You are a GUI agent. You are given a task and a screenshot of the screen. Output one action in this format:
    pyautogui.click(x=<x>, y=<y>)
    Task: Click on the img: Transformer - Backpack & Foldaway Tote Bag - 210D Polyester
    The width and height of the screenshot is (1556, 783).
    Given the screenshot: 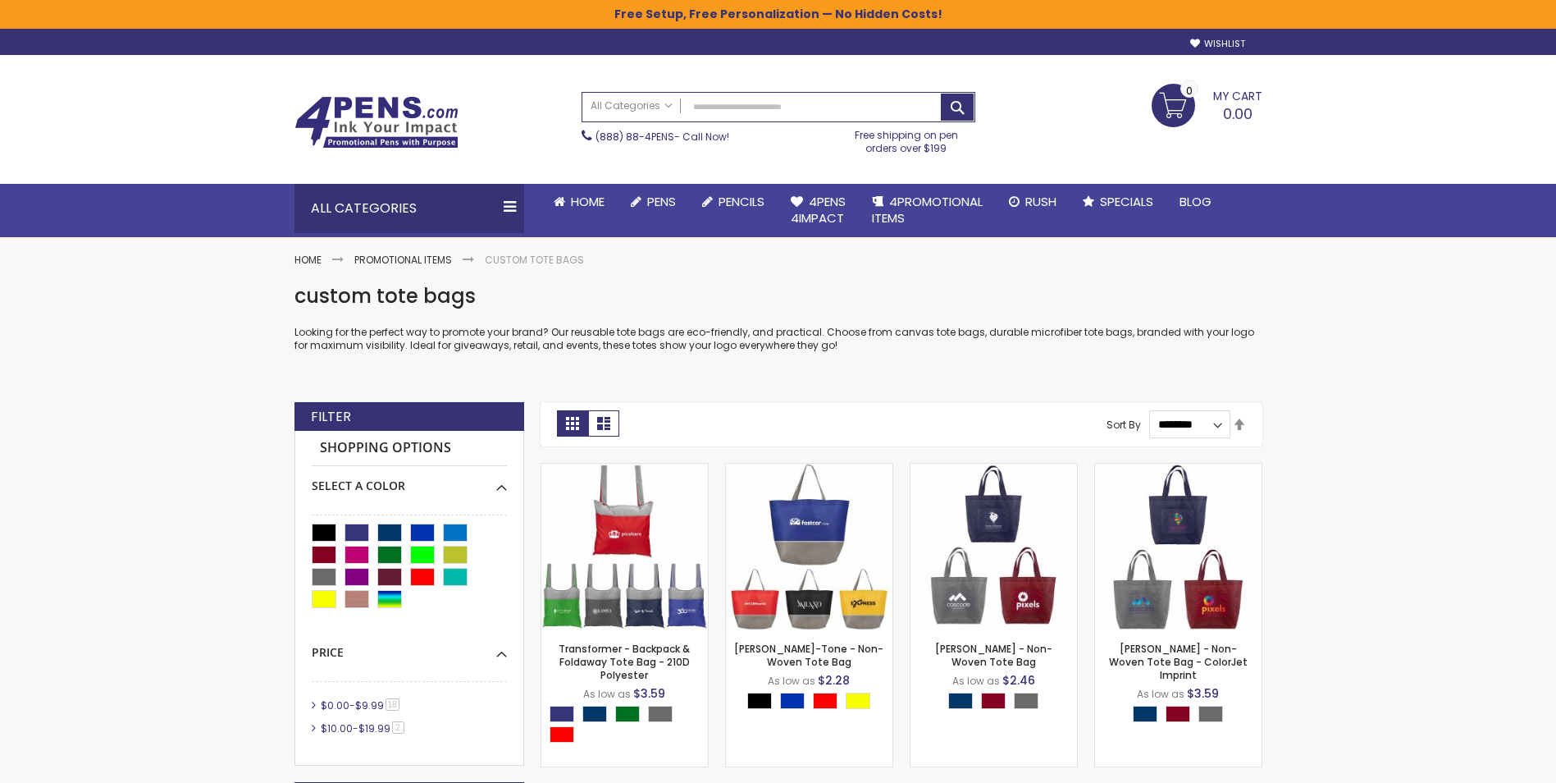 What is the action you would take?
    pyautogui.click(x=624, y=546)
    